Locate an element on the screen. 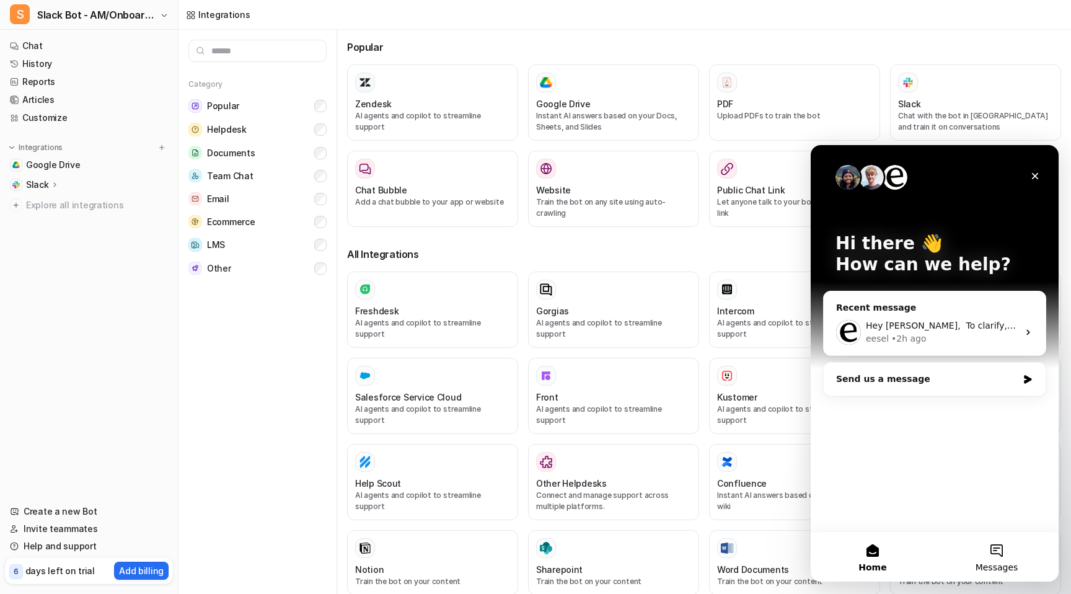  h3: Intercom is located at coordinates (736, 310).